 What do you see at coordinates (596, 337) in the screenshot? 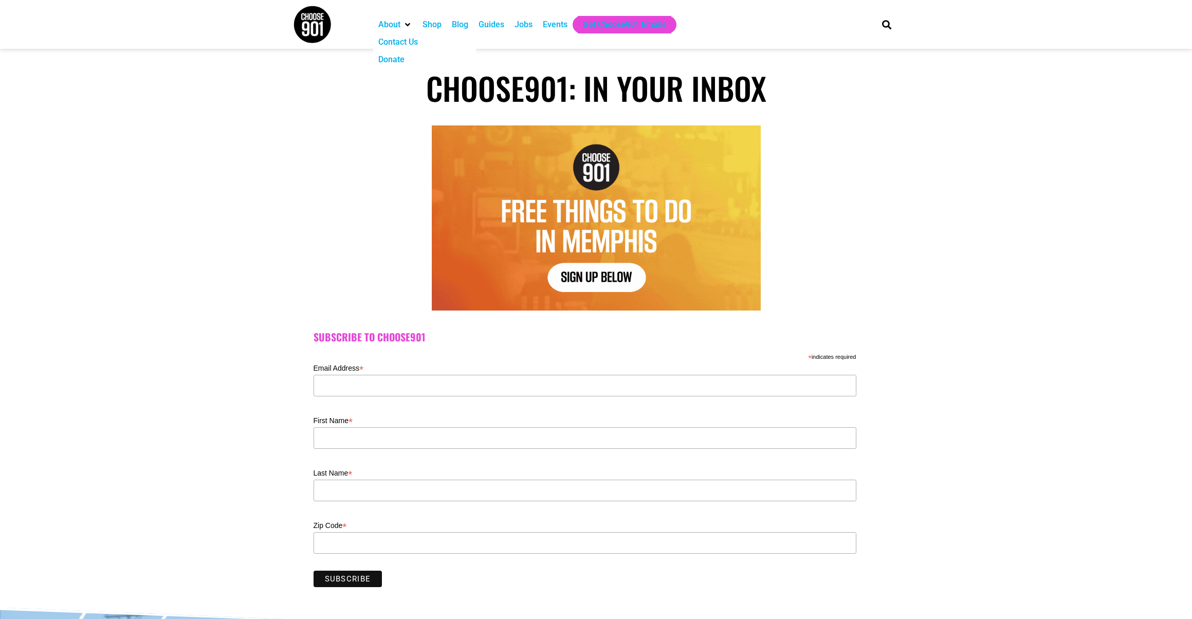
I see `h2: Subscribe to Choose901` at bounding box center [596, 337].